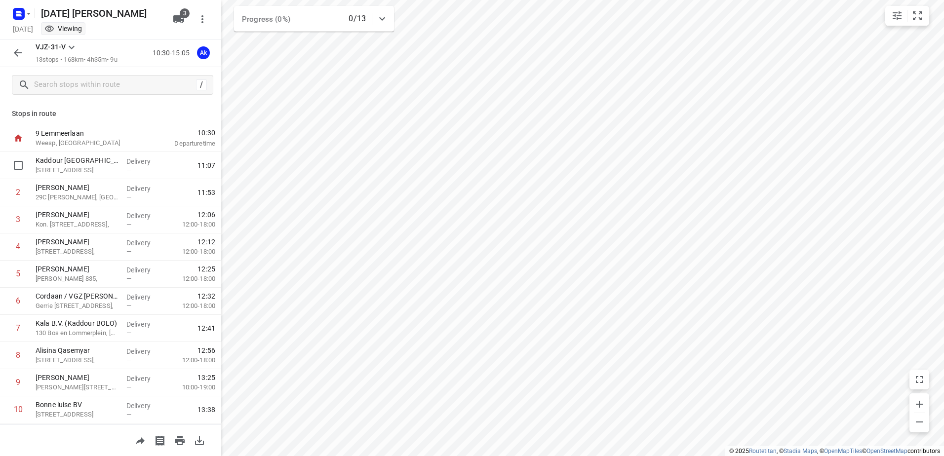  I want to click on div: 9, so click(18, 382).